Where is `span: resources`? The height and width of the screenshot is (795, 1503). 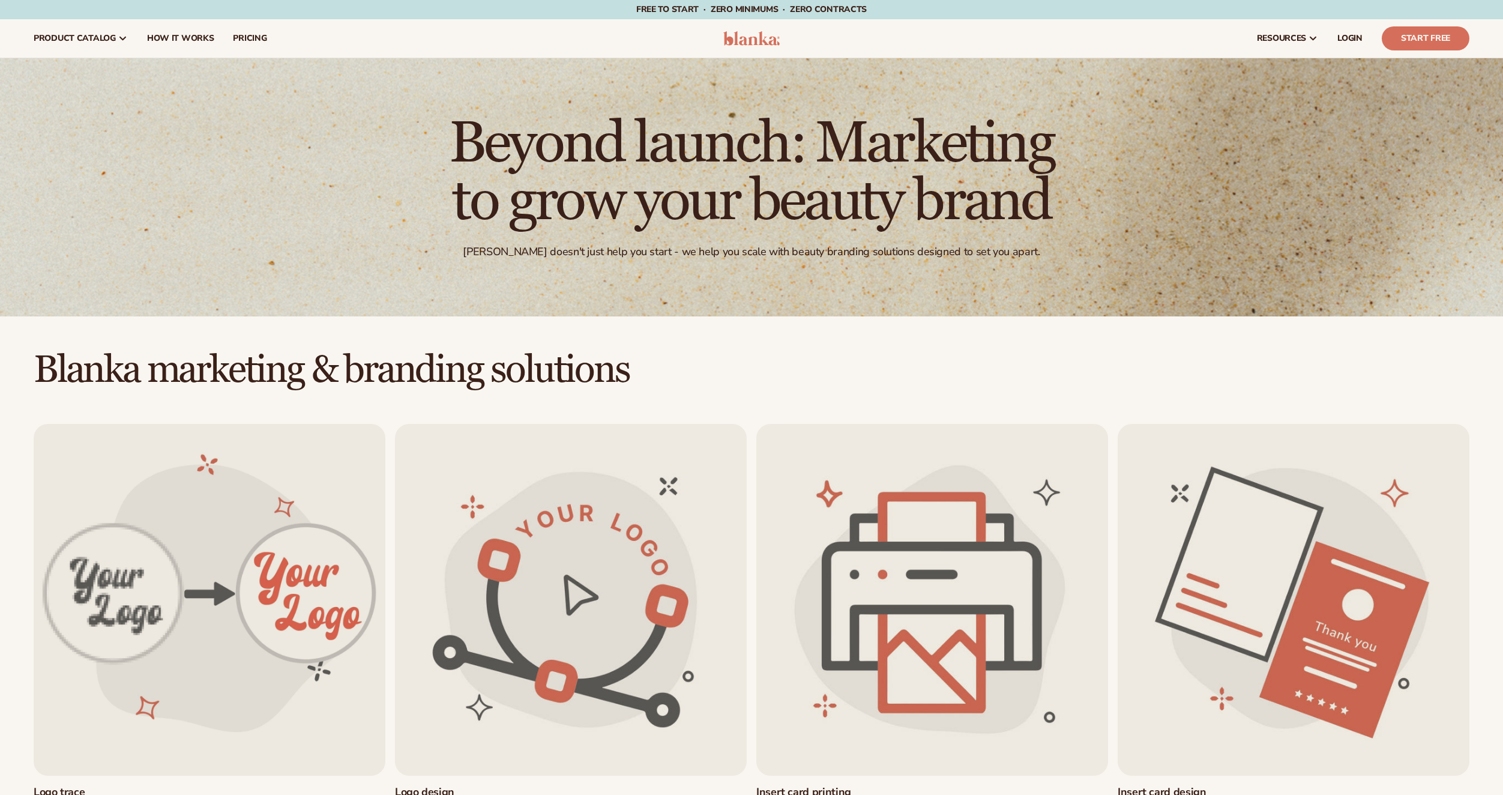 span: resources is located at coordinates (1281, 38).